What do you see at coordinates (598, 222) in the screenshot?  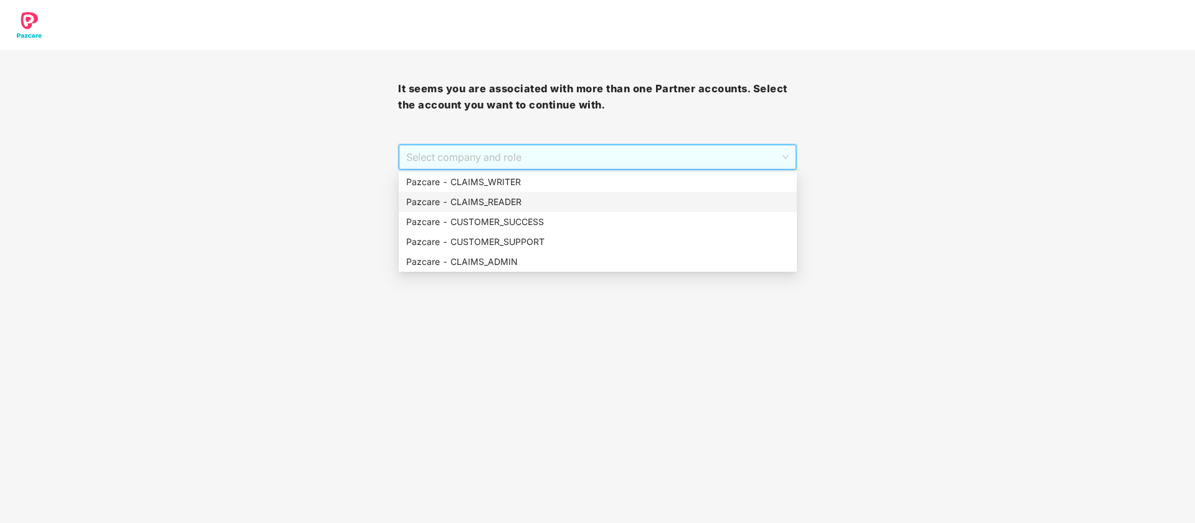 I see `div: Pazcare - CUSTOMER_SUCCESS` at bounding box center [598, 222].